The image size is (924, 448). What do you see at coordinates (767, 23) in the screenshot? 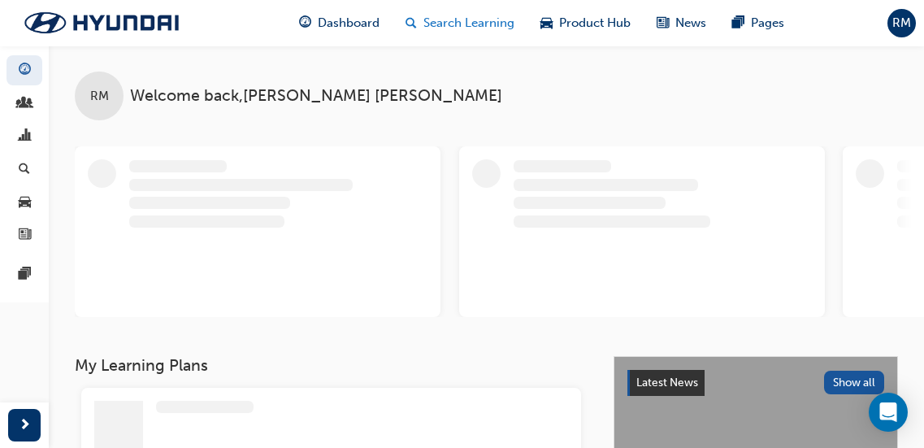
I see `span: Pages` at bounding box center [767, 23].